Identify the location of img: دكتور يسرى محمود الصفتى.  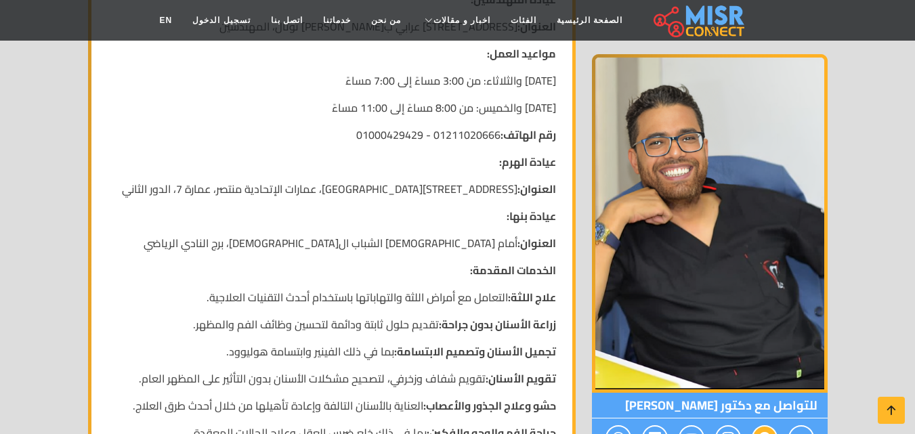
(710, 223).